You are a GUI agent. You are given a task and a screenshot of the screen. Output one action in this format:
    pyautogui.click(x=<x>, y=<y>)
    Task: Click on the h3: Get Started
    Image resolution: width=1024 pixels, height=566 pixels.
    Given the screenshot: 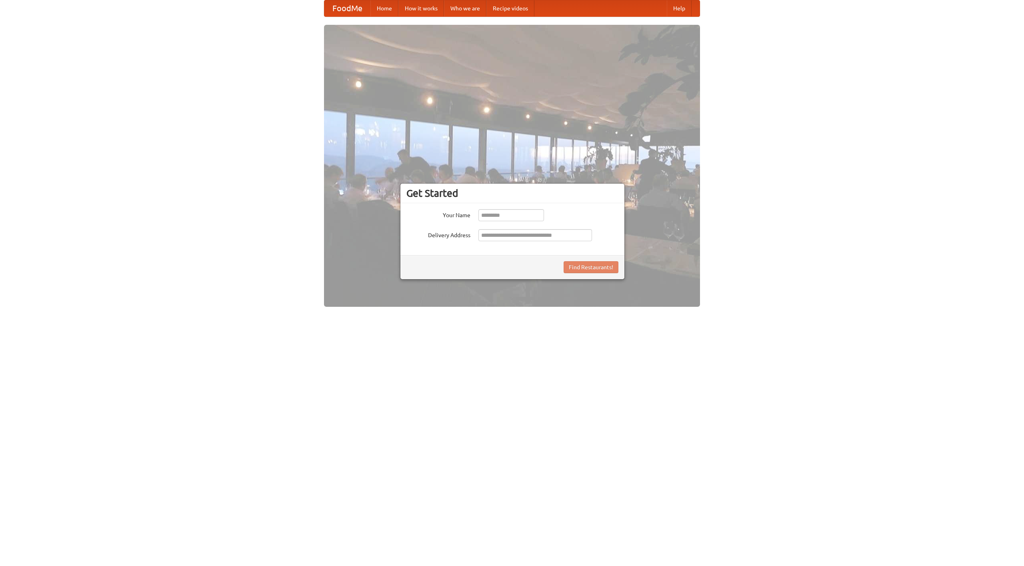 What is the action you would take?
    pyautogui.click(x=512, y=193)
    